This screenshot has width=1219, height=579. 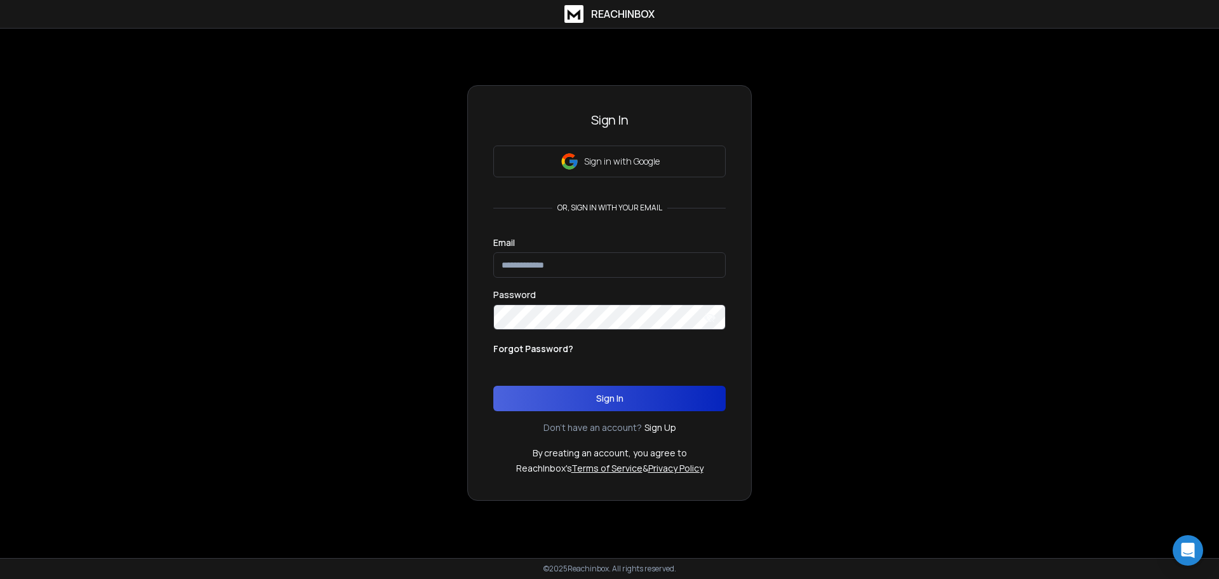 I want to click on p: © 2025 Reachinbox. All rights reserved., so click(x=610, y=568).